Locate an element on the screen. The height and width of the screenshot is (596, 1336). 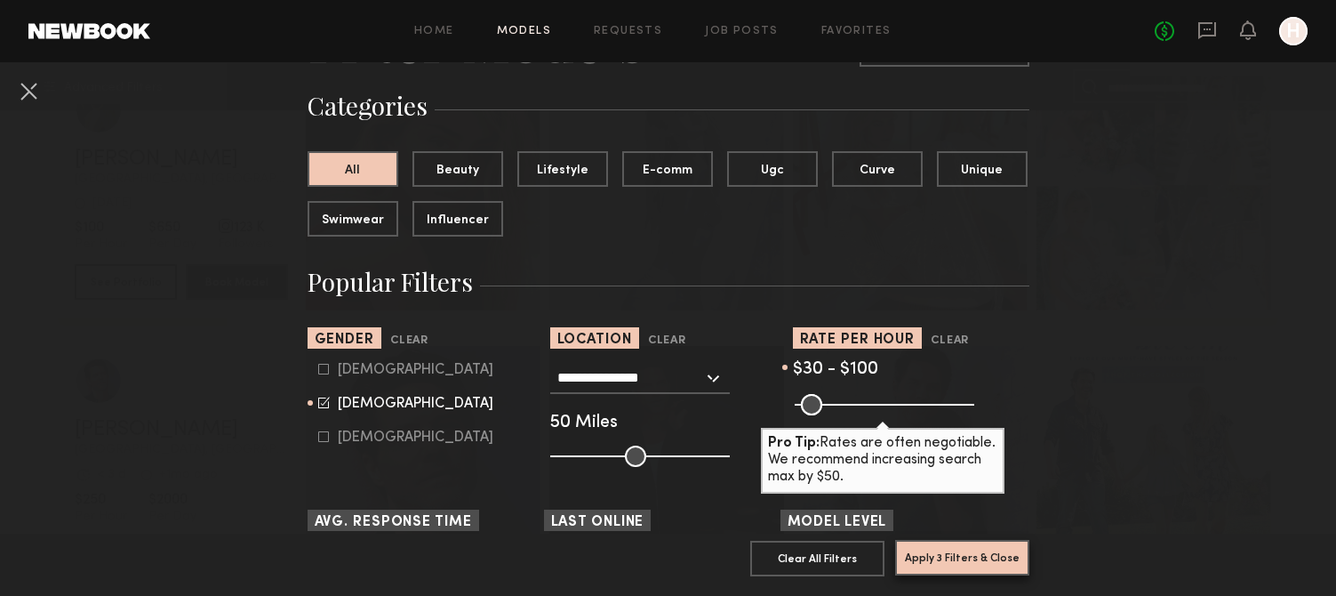
button: Ugc is located at coordinates (772, 169).